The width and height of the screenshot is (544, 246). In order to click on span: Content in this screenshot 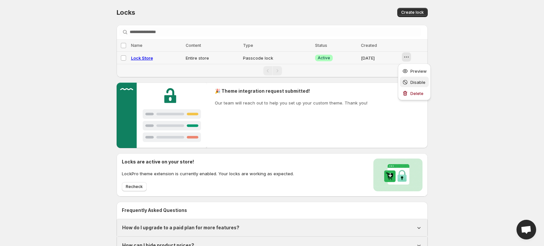, I will do `click(193, 45)`.